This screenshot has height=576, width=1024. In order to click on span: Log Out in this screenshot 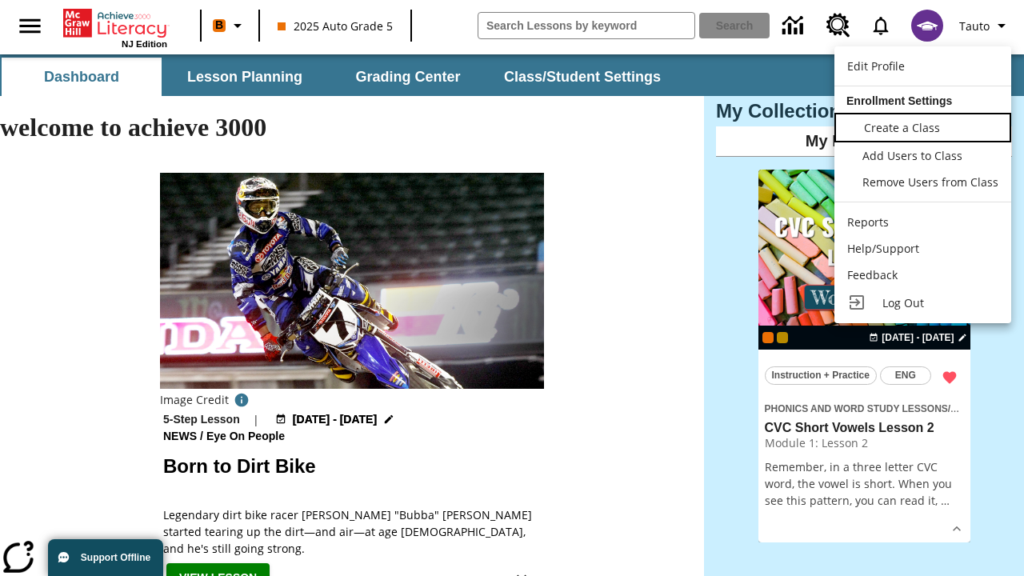, I will do `click(903, 302)`.